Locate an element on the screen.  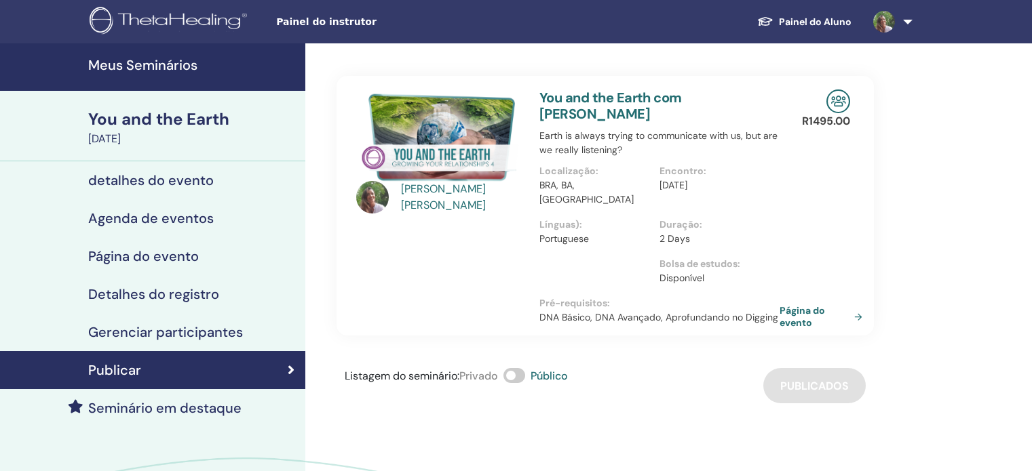
h4: Gerenciar participantes is located at coordinates (166, 332).